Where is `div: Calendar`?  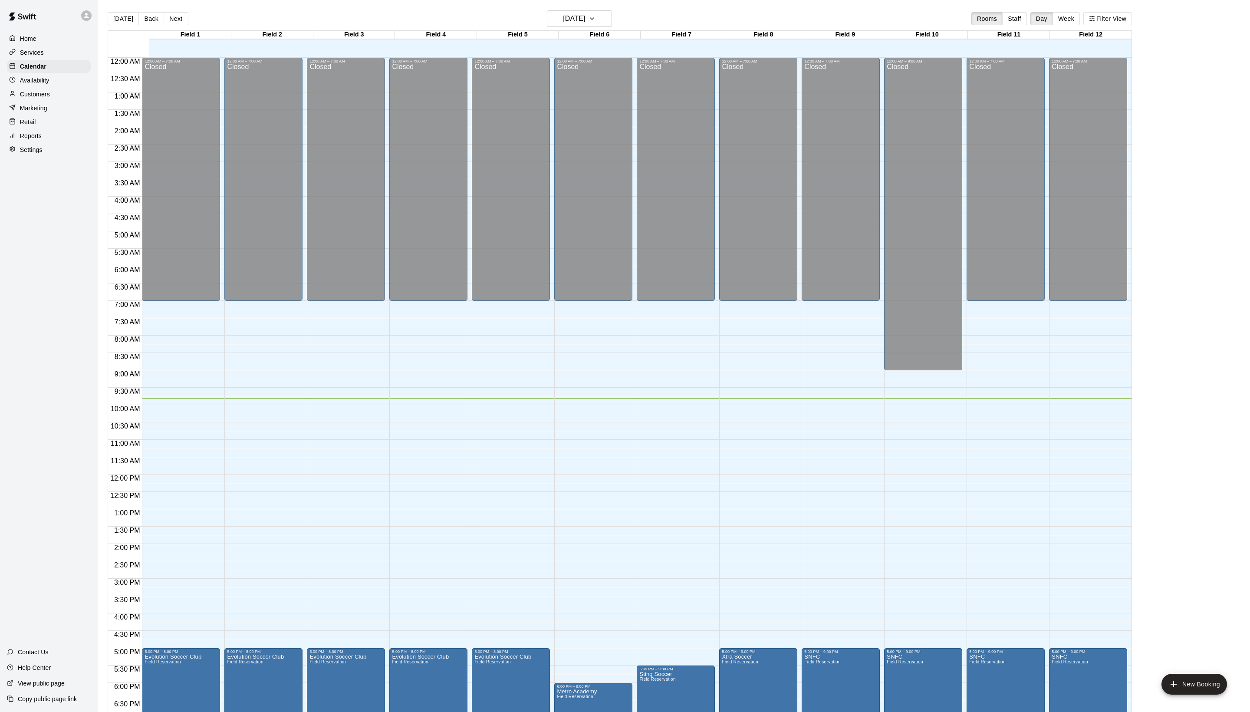
div: Calendar is located at coordinates (49, 66).